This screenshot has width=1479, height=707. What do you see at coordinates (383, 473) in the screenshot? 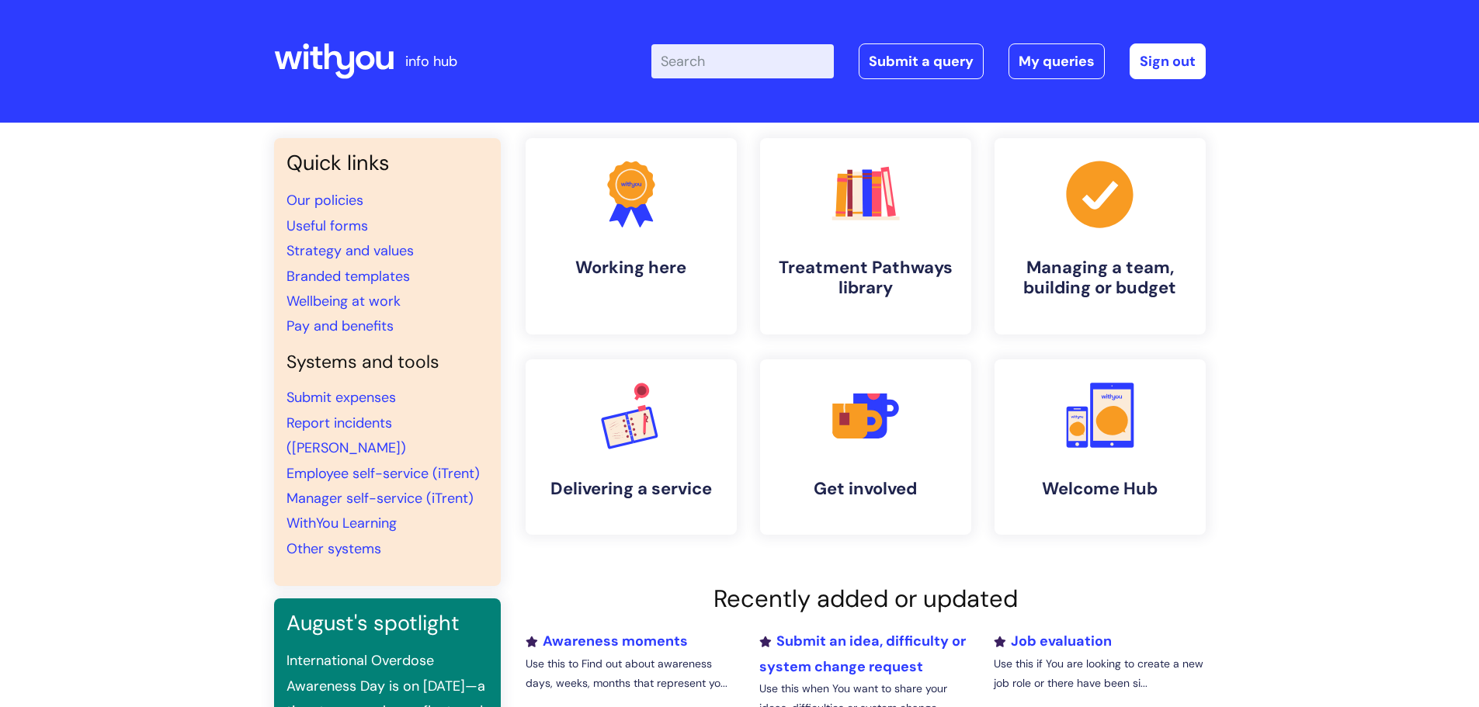
I see `a: Employee self-service (iTrent)` at bounding box center [383, 473].